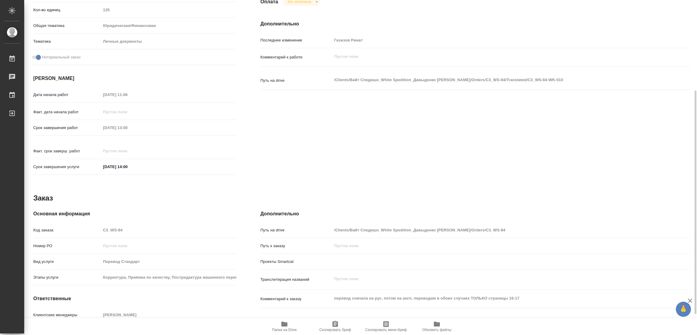  What do you see at coordinates (67, 261) in the screenshot?
I see `p: Вид услуги` at bounding box center [67, 261].